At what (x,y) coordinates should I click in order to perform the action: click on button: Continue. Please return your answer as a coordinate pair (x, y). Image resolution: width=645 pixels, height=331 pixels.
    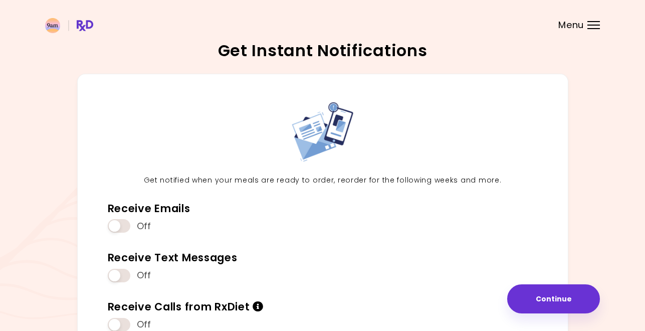
    Looking at the image, I should click on (553, 299).